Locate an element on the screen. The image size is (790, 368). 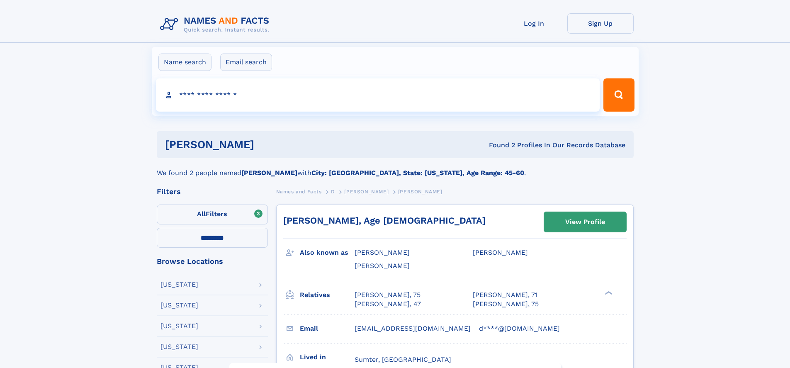
button: Search Button is located at coordinates (619, 95).